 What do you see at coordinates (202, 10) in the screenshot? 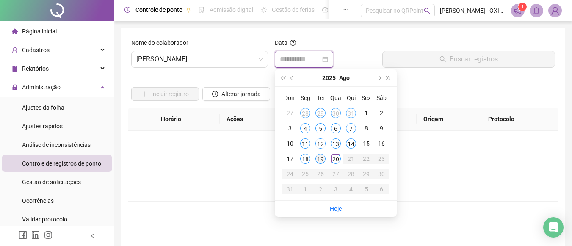
I see `span: file-done` at bounding box center [202, 10].